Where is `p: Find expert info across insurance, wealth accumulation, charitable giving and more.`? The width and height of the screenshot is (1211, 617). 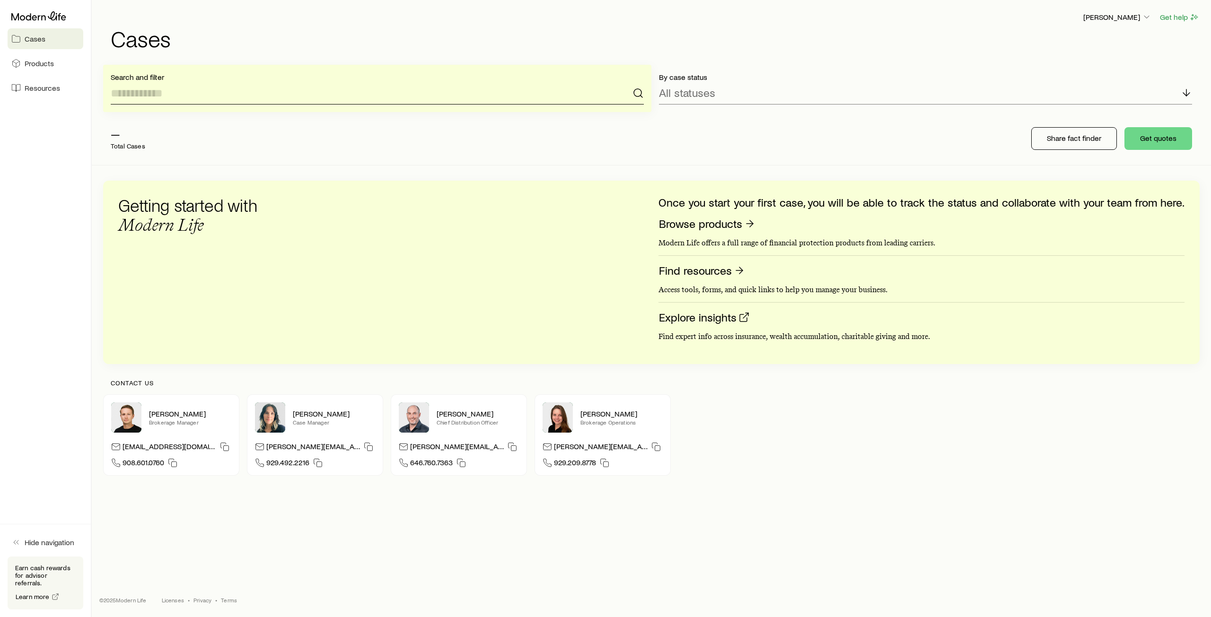 p: Find expert info across insurance, wealth accumulation, charitable giving and more. is located at coordinates (921, 337).